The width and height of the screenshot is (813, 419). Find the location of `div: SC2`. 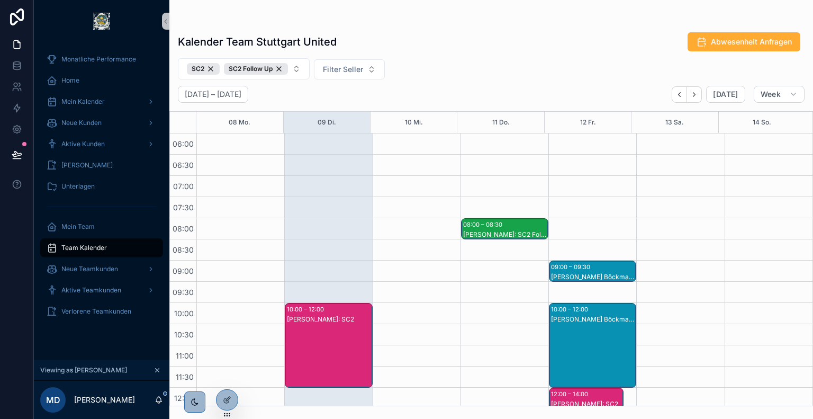

div: SC2 is located at coordinates (203, 69).